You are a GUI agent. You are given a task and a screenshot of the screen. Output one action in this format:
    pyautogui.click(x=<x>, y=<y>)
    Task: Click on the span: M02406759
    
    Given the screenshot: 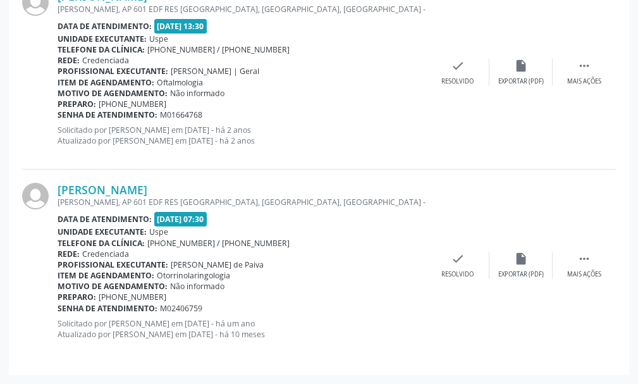 What is the action you would take?
    pyautogui.click(x=181, y=308)
    